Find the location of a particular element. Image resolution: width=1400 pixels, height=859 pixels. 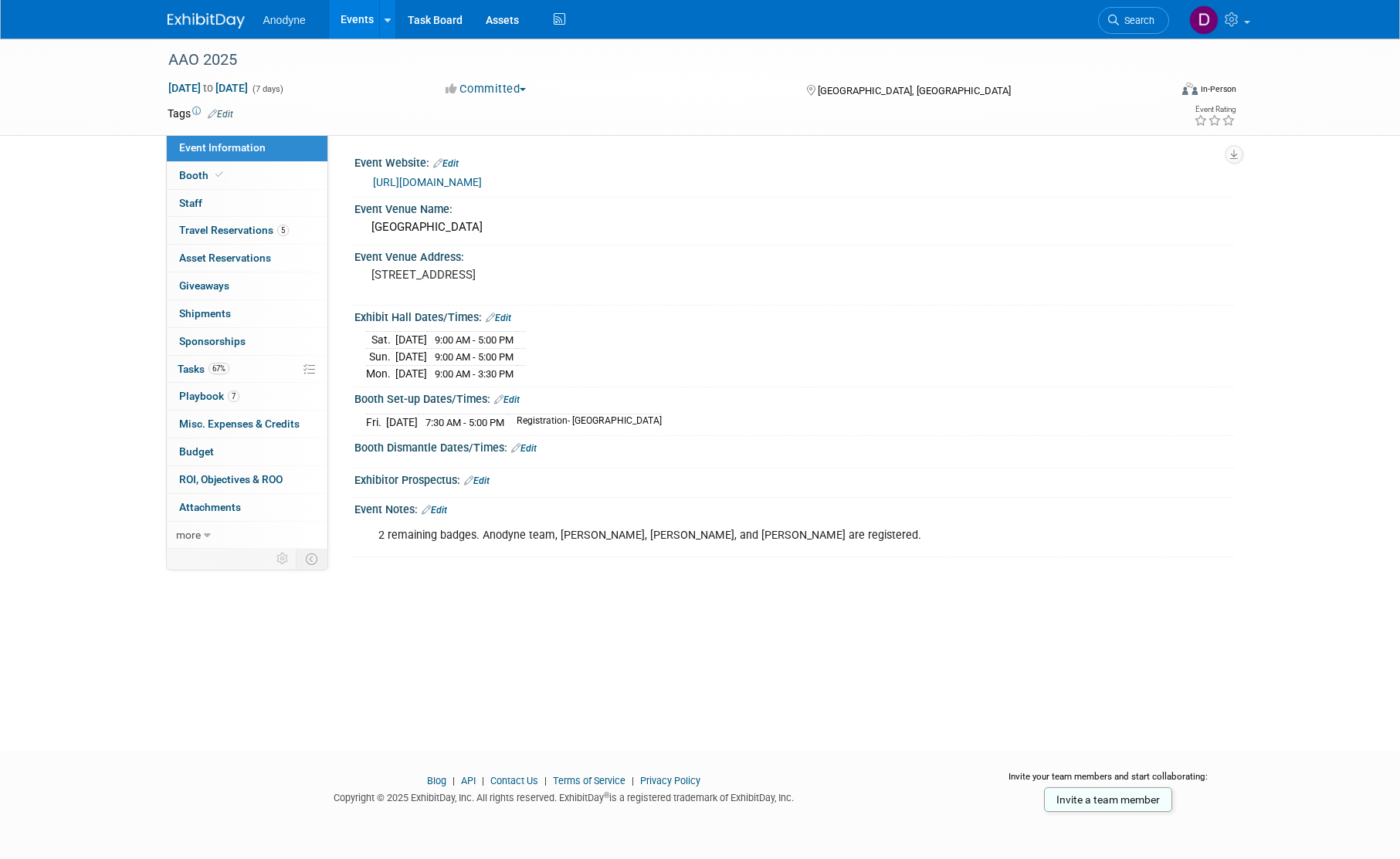

a: API is located at coordinates (468, 780).